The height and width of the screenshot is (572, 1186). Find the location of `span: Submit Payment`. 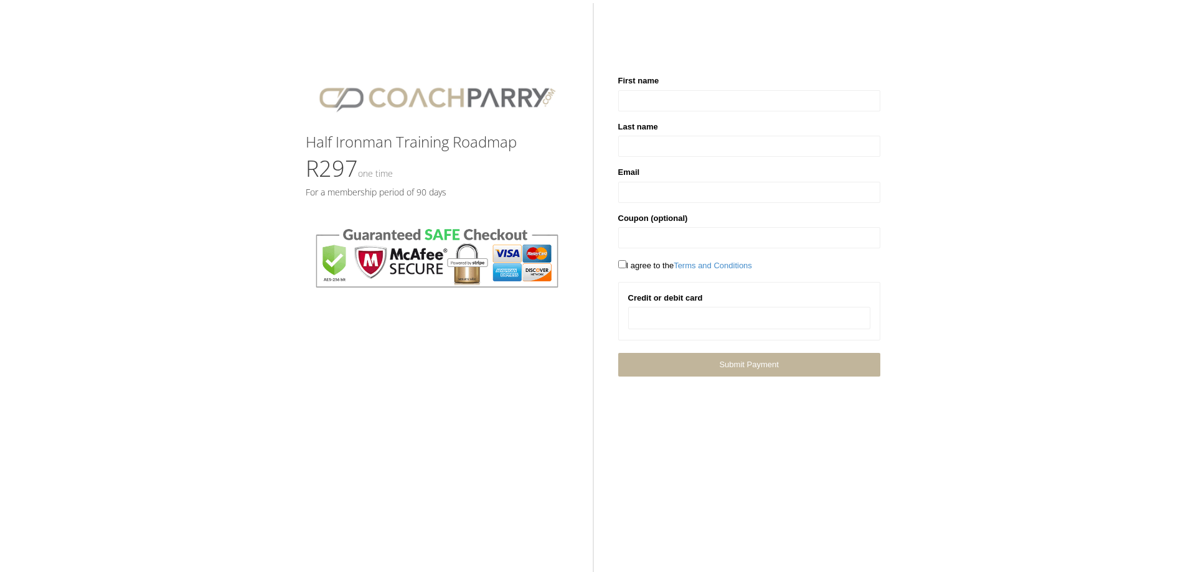

span: Submit Payment is located at coordinates (748, 364).